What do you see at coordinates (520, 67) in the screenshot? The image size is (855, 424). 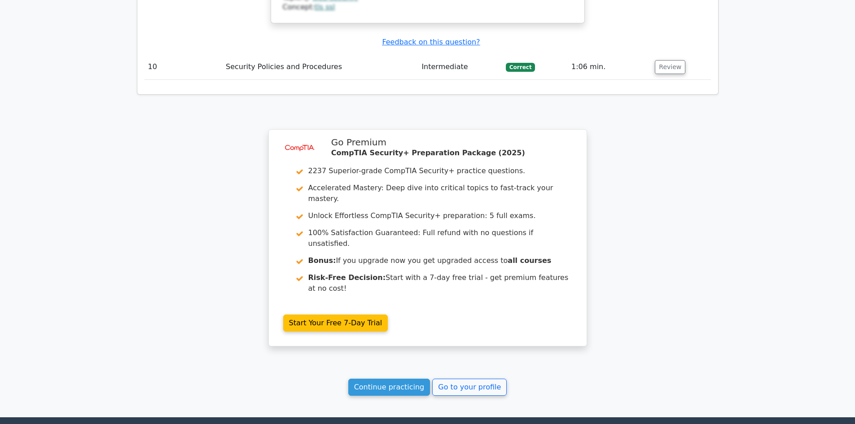 I see `span: Correct` at bounding box center [520, 67].